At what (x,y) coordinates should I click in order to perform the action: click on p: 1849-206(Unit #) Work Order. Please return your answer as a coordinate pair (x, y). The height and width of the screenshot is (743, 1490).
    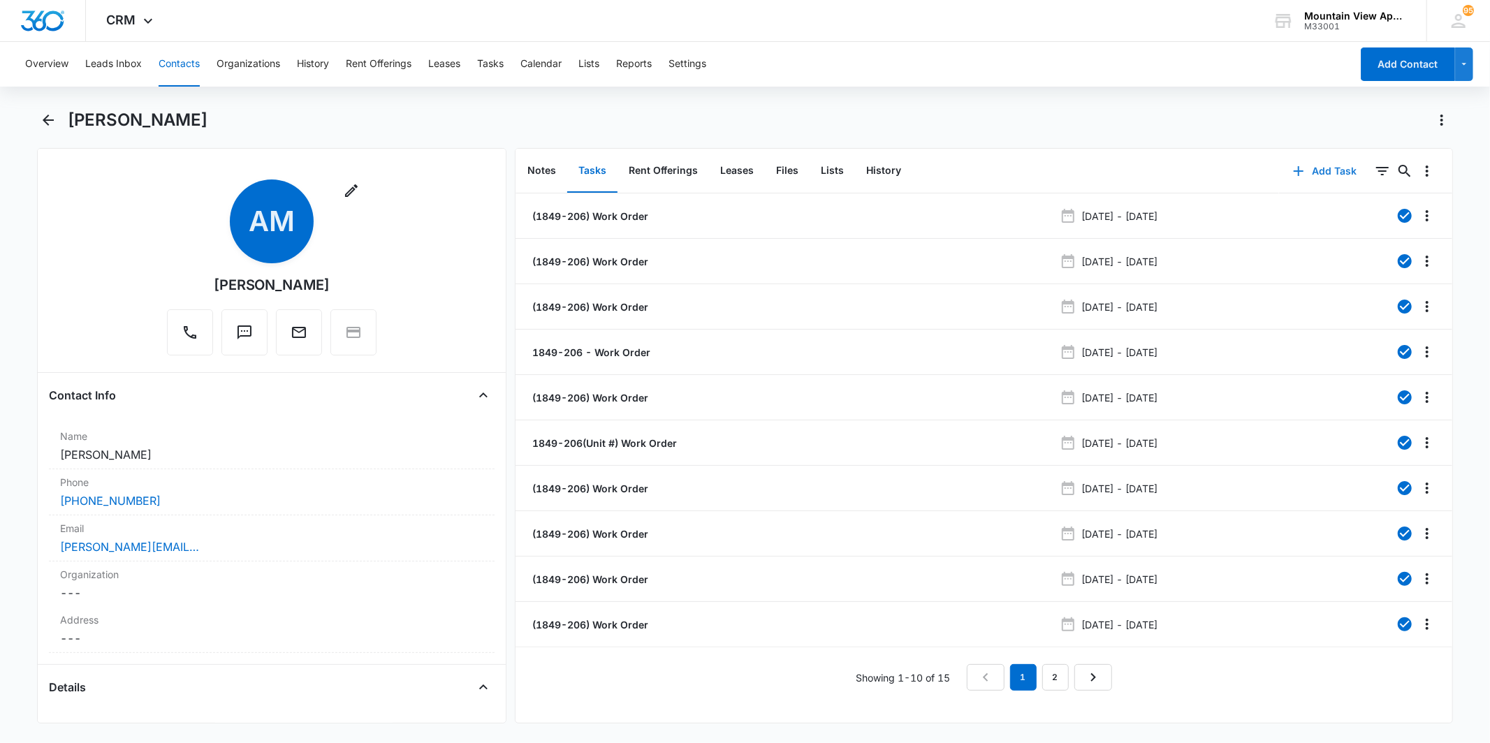
    Looking at the image, I should click on (603, 443).